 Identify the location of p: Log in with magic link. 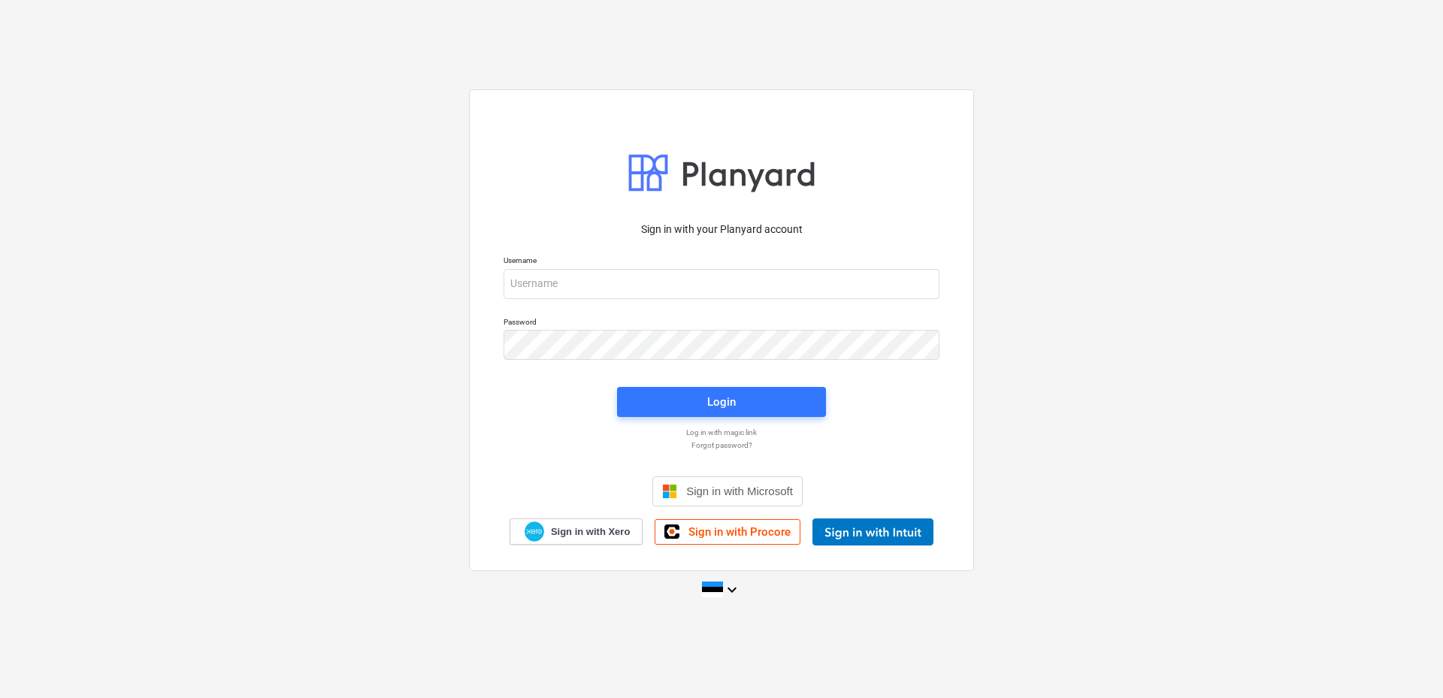
(722, 432).